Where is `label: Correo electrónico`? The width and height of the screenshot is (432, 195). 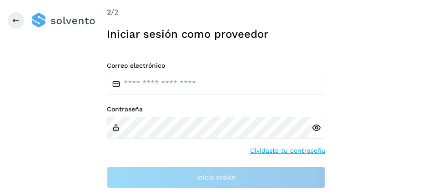
label: Correo electrónico is located at coordinates (216, 65).